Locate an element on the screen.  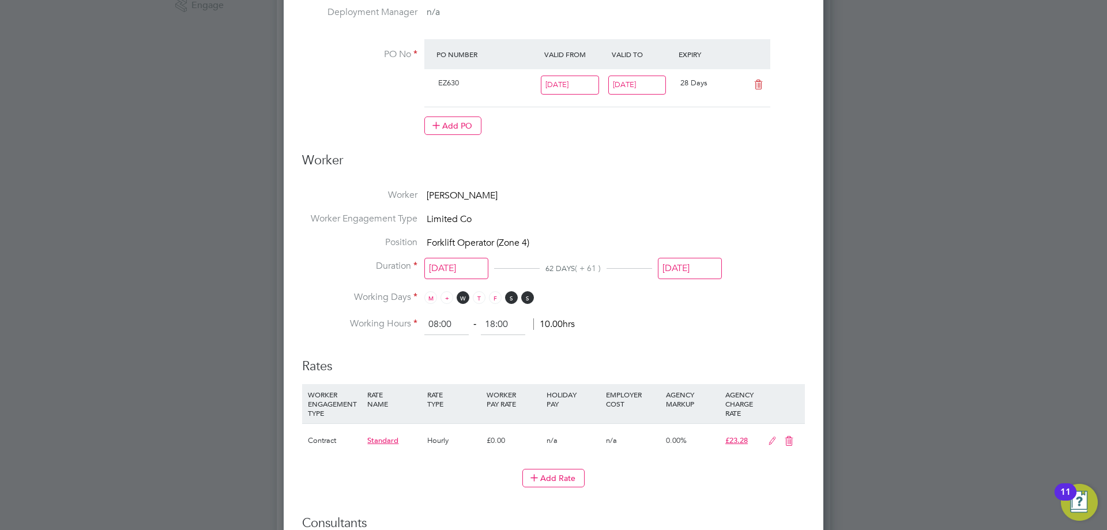
span: 62 DAYS is located at coordinates (560, 268).